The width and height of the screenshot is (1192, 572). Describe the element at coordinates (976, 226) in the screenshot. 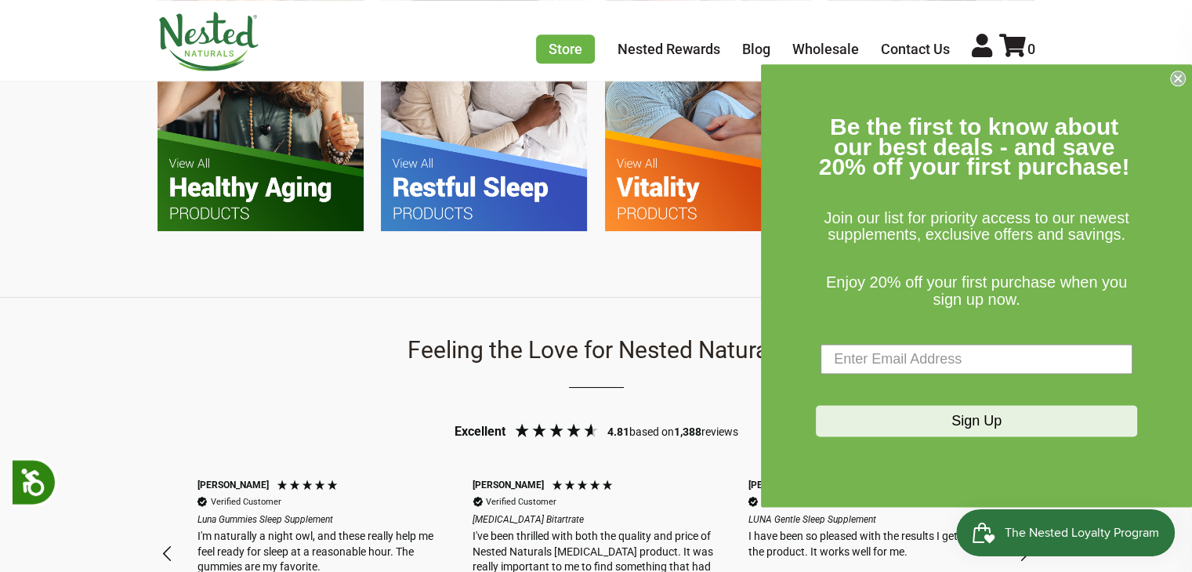

I see `span: Join our list for priority access to our newest supplements, exclusive offers and savings.` at that location.